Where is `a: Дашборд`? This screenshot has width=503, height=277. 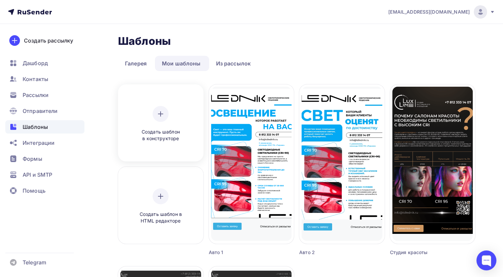 a: Дашборд is located at coordinates (45, 63).